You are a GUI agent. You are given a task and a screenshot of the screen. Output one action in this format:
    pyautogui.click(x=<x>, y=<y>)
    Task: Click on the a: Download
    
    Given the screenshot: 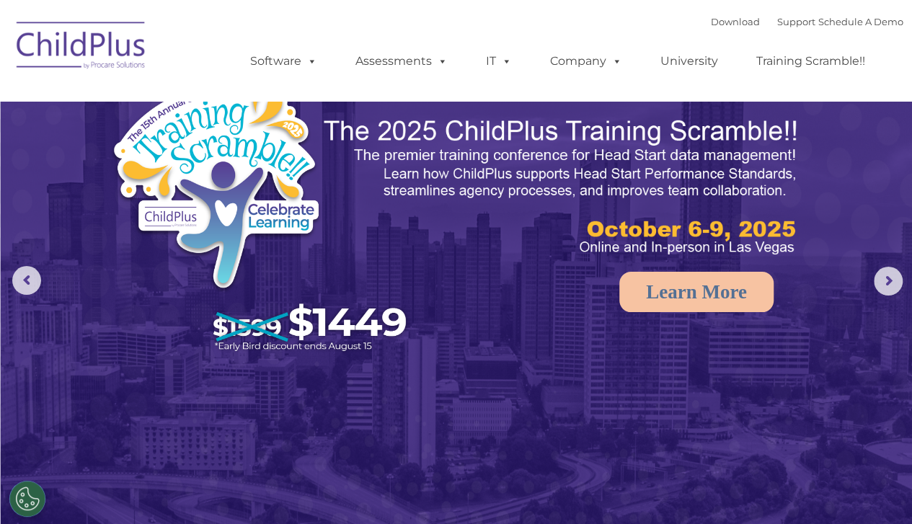 What is the action you would take?
    pyautogui.click(x=736, y=22)
    